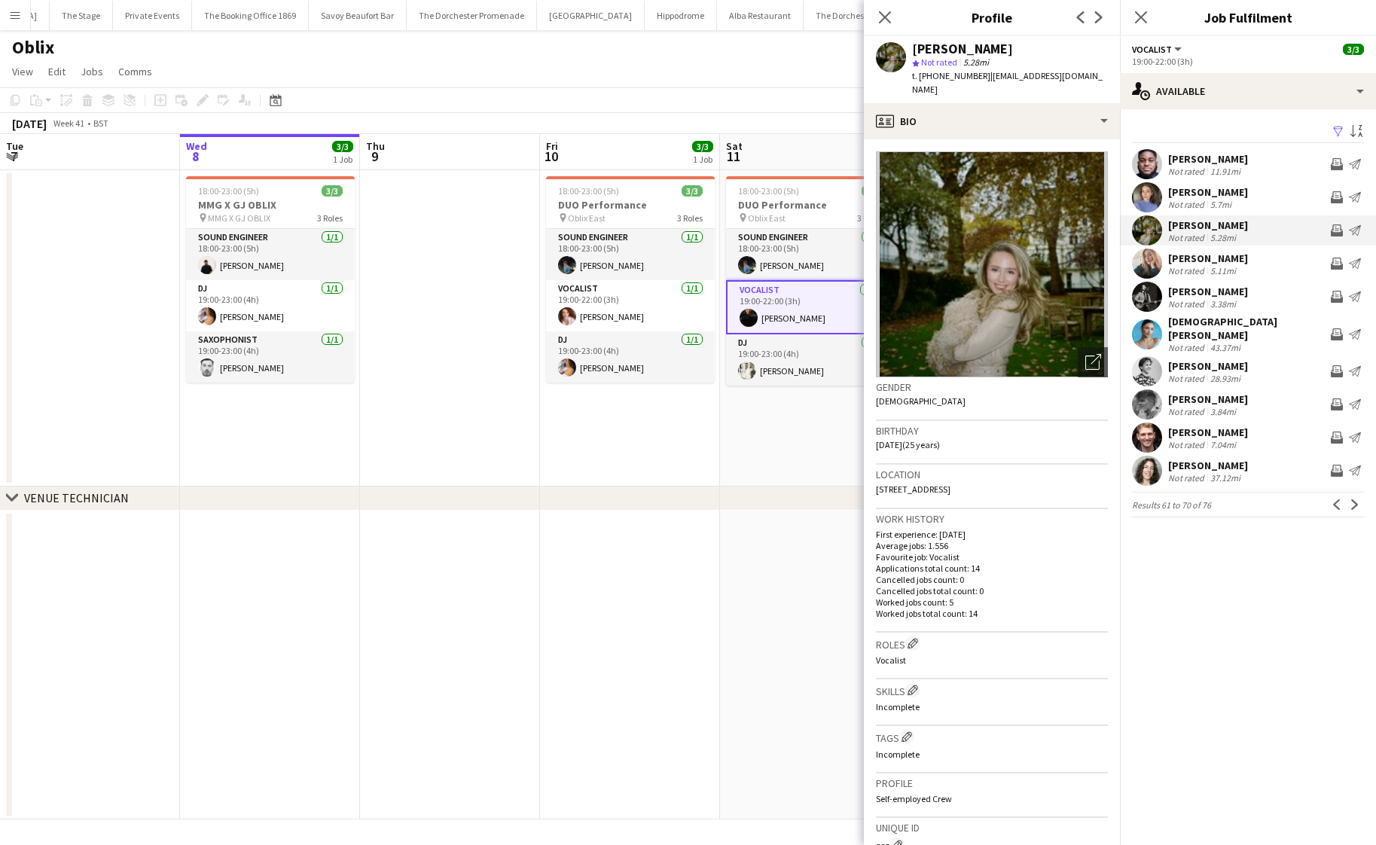  What do you see at coordinates (630, 205) in the screenshot?
I see `h3: DUO Performance` at bounding box center [630, 205].